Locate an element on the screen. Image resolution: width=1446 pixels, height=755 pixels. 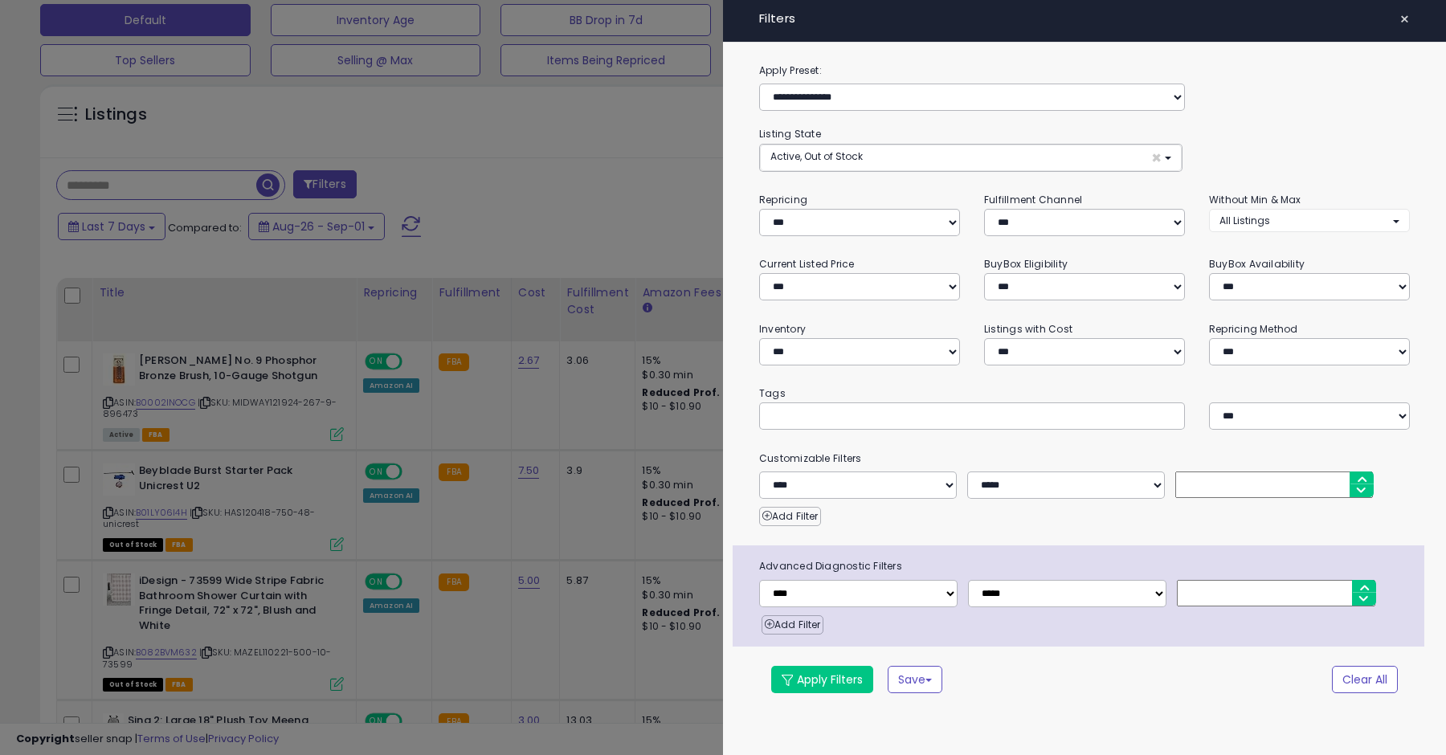
small: Repricing Method is located at coordinates (1254, 329).